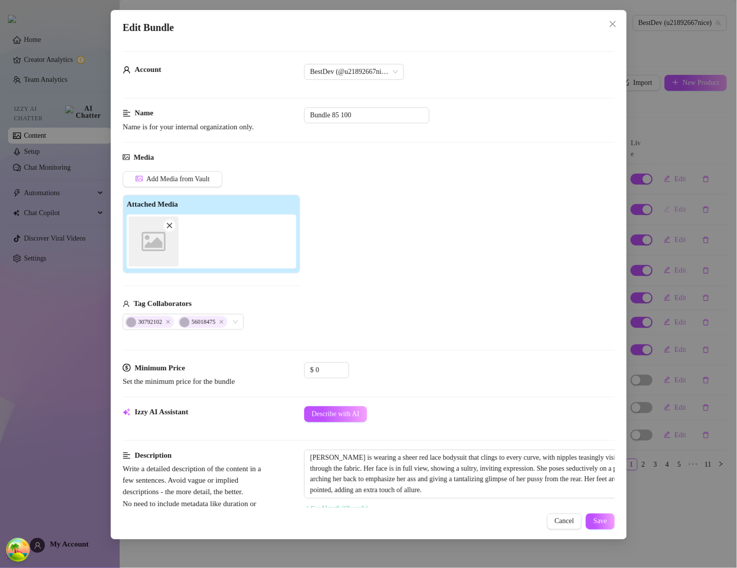  What do you see at coordinates (613, 24) in the screenshot?
I see `button: Close` at bounding box center [613, 24].